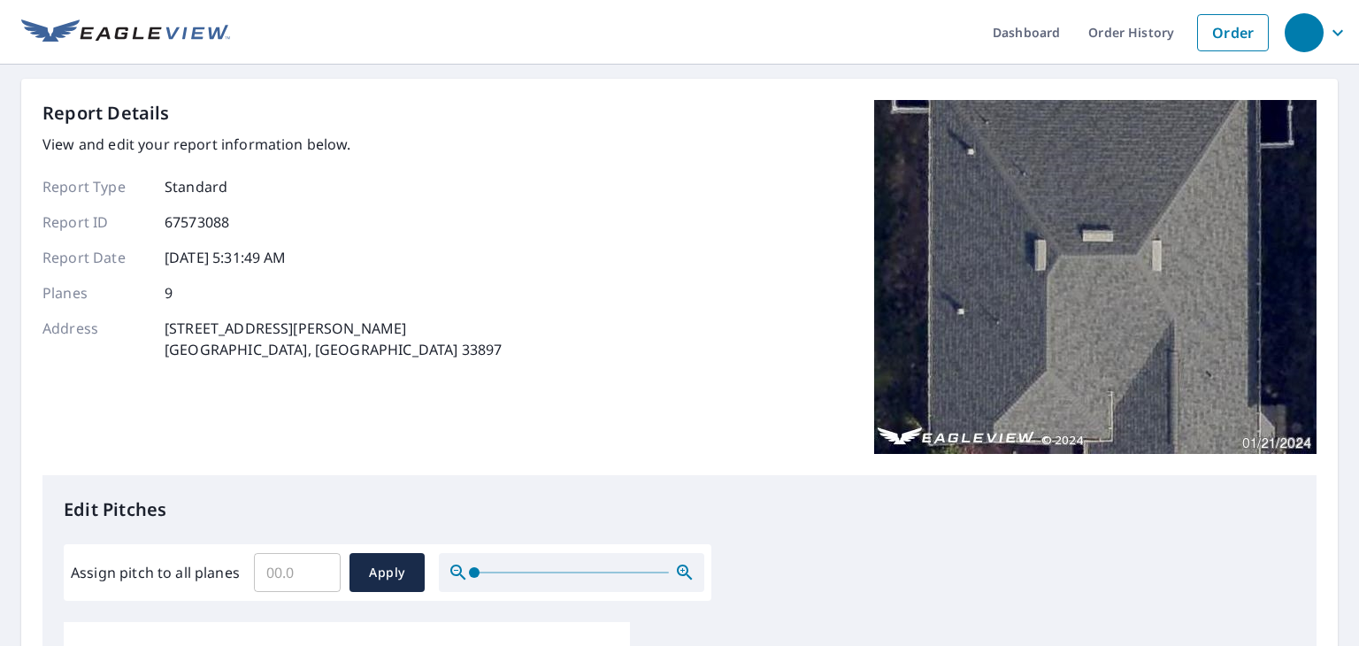  Describe the element at coordinates (96, 339) in the screenshot. I see `p: Address` at that location.